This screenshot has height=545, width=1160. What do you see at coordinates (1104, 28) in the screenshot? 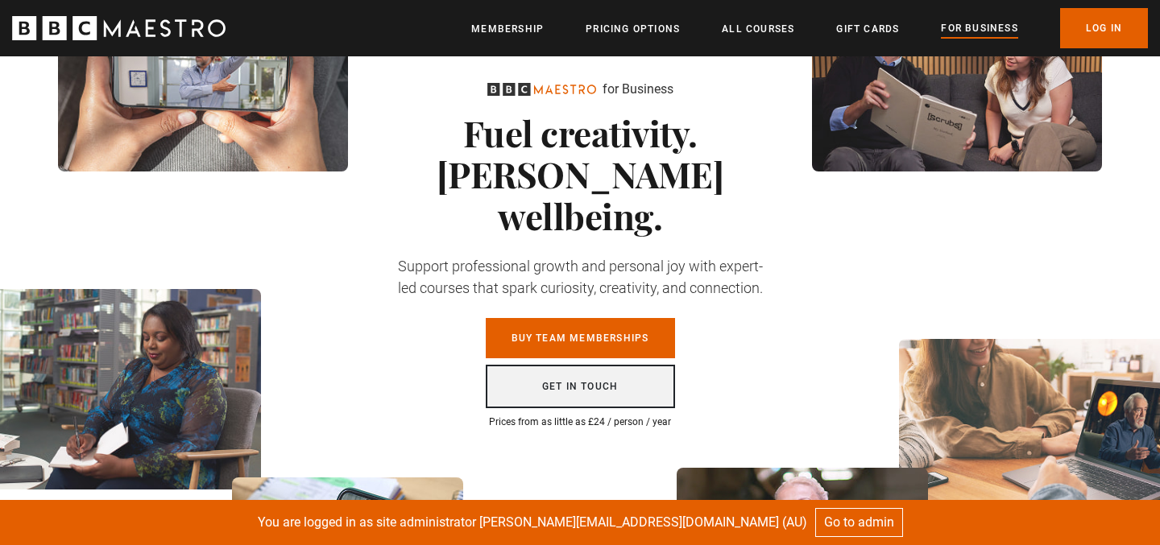
I see `a: Log In` at bounding box center [1104, 28].